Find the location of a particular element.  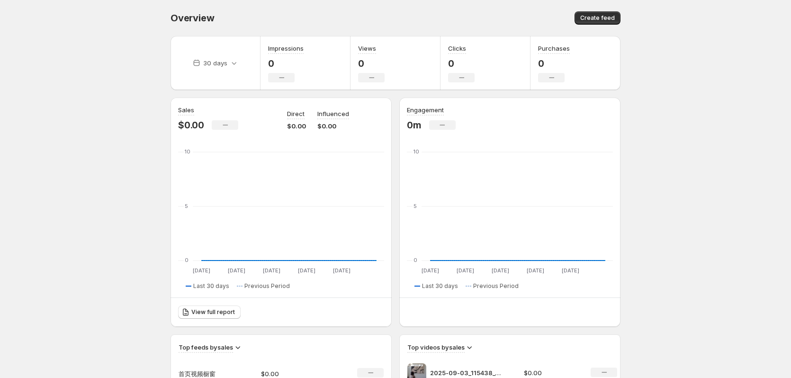

button: Create feed is located at coordinates (597, 18).